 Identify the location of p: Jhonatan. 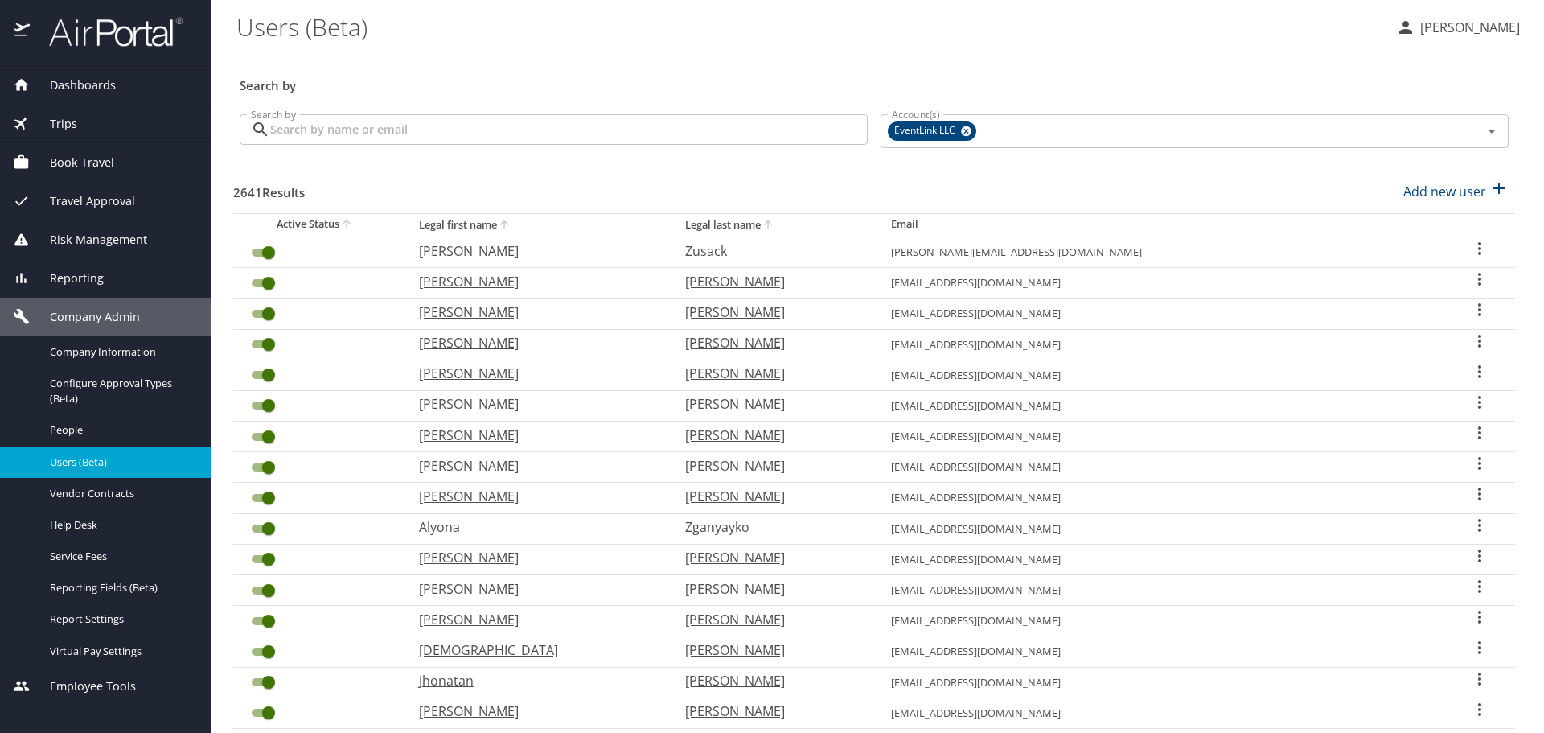
(536, 680).